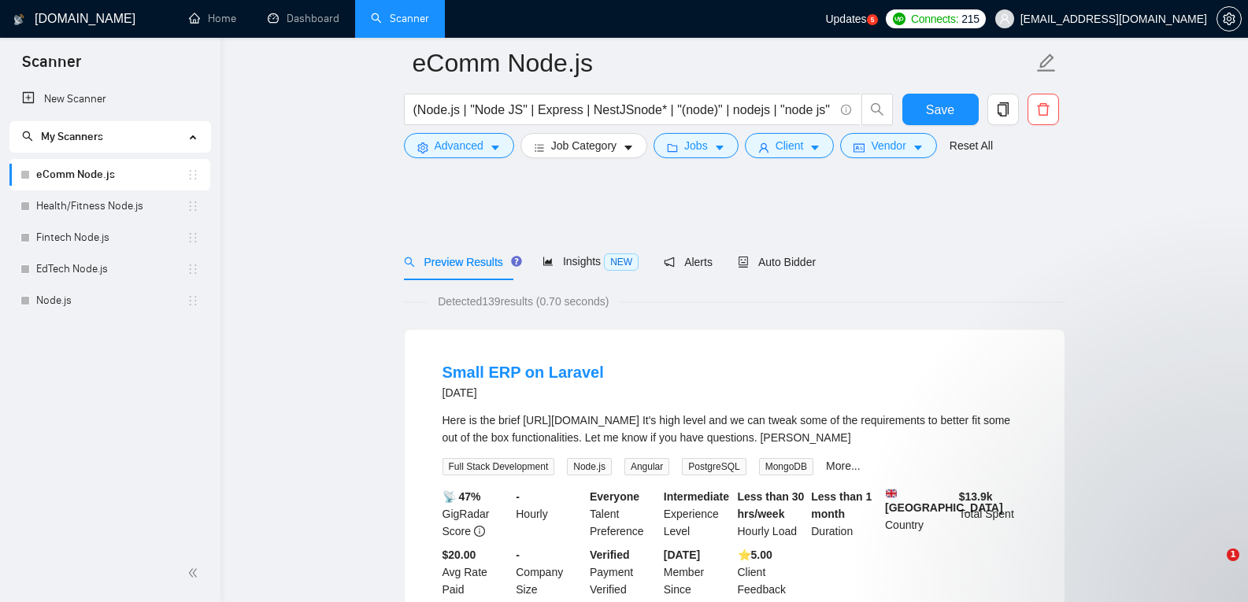 The image size is (1248, 602). What do you see at coordinates (72, 136) in the screenshot?
I see `span: My Scanners` at bounding box center [72, 136].